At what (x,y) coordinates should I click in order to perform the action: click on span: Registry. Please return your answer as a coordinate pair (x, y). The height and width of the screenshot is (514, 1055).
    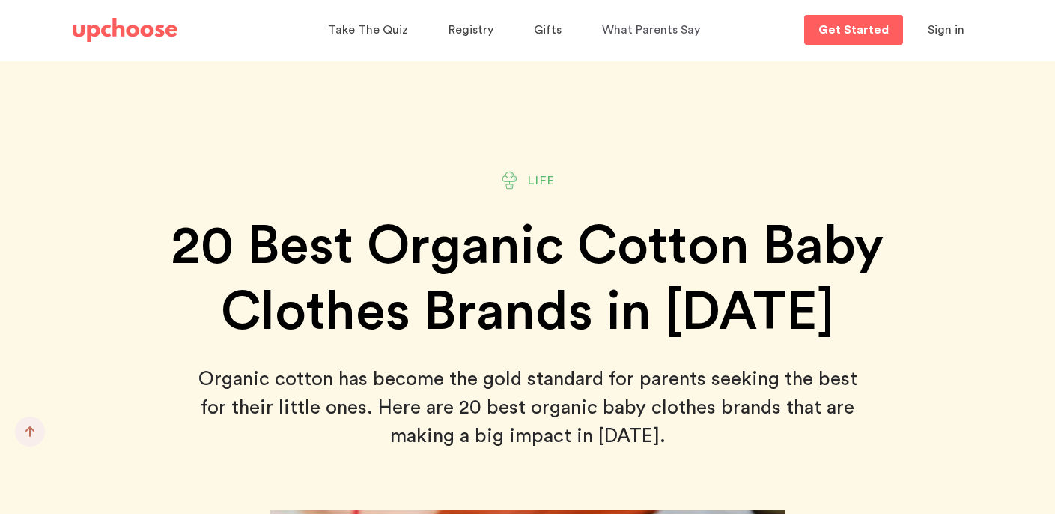
    Looking at the image, I should click on (471, 30).